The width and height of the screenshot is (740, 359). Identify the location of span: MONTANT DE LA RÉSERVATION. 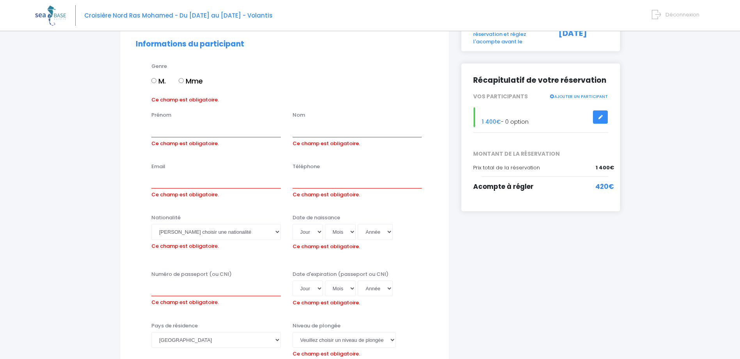
(541, 154).